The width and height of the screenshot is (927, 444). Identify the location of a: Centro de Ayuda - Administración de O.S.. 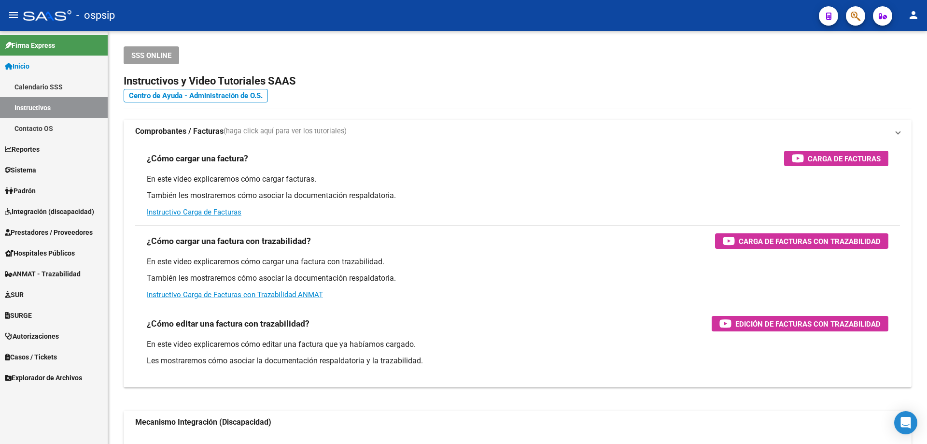
(195, 96).